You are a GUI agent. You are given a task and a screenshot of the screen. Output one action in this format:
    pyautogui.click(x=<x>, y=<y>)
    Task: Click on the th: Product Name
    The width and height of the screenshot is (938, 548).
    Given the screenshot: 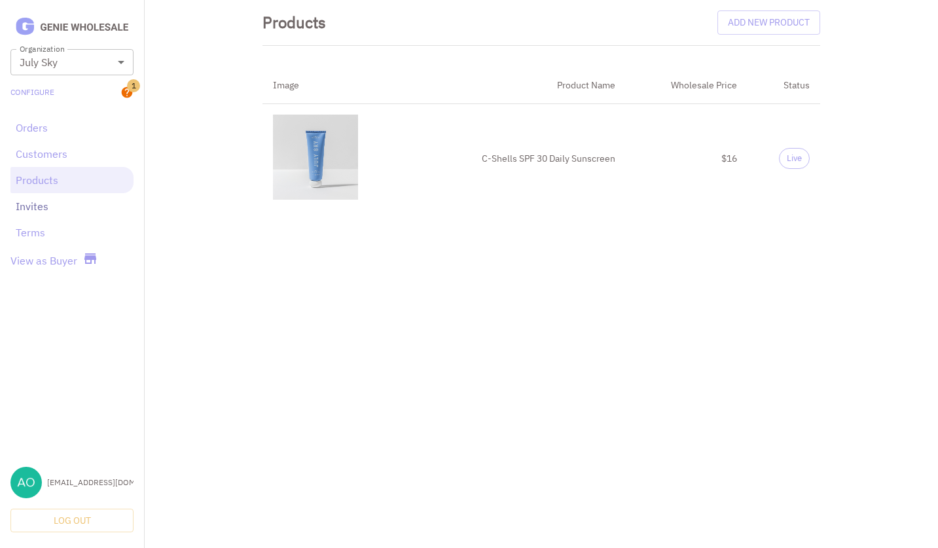 What is the action you would take?
    pyautogui.click(x=518, y=85)
    